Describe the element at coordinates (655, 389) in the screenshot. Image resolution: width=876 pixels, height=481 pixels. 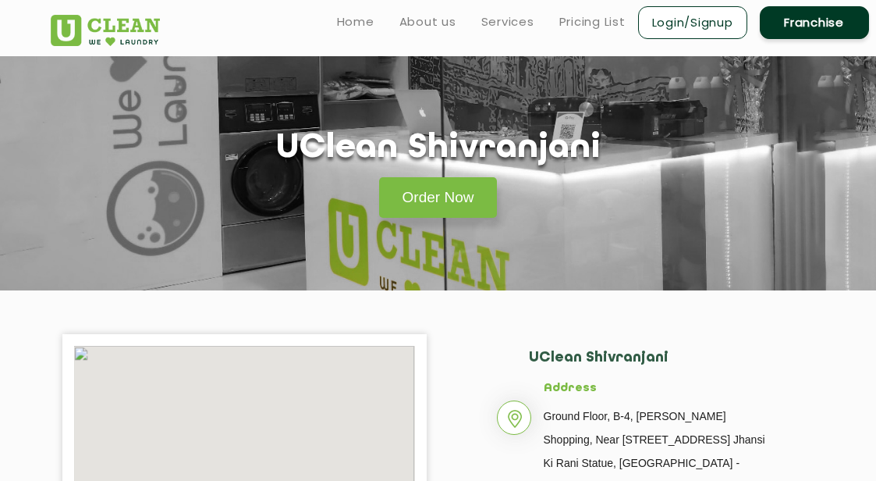
I see `h5: Address` at that location.